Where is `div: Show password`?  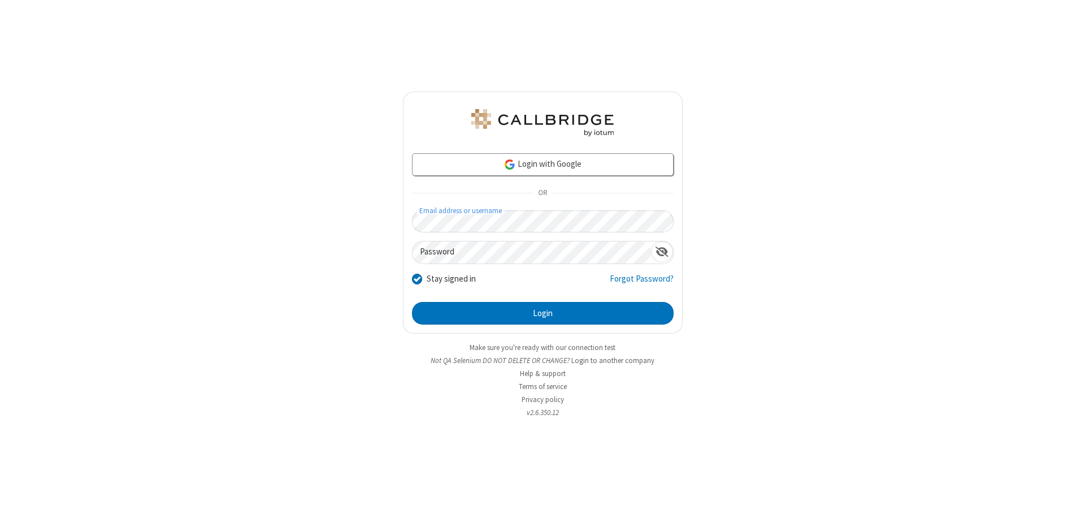 div: Show password is located at coordinates (662, 251).